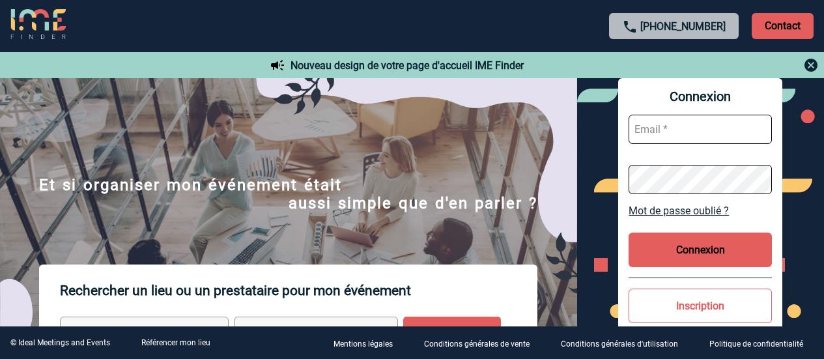 This screenshot has height=359, width=824. I want to click on a: Conditions générales d'utilisation, so click(625, 343).